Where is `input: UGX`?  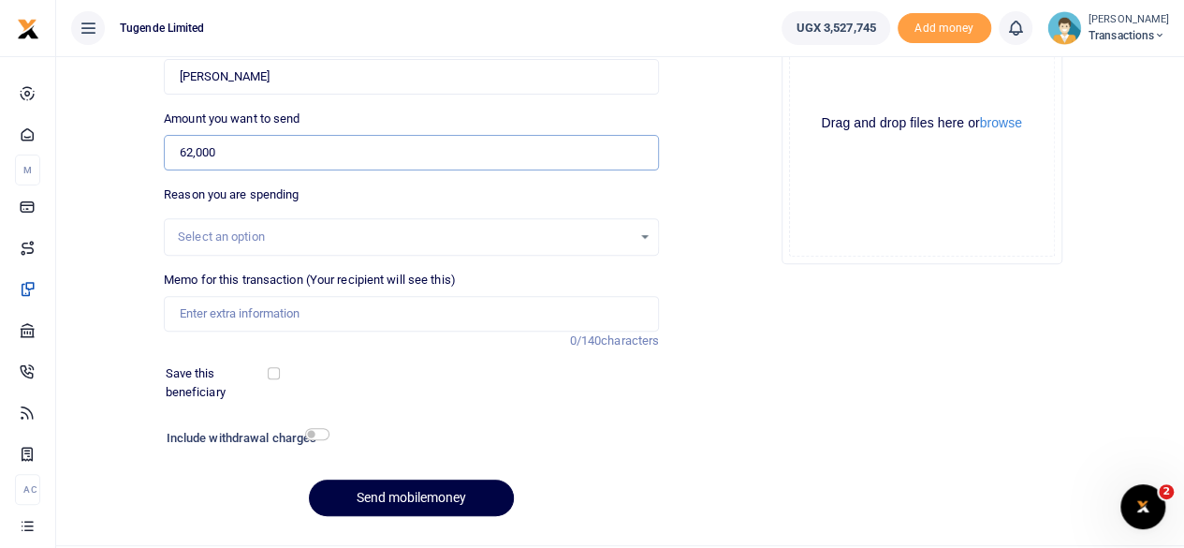
input: UGX is located at coordinates (411, 153).